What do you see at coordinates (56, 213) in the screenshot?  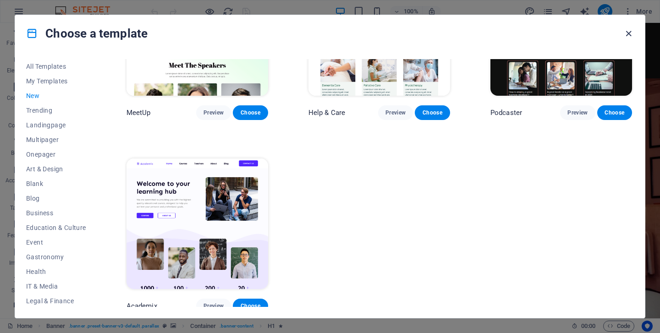 I see `span: Business` at bounding box center [56, 213].